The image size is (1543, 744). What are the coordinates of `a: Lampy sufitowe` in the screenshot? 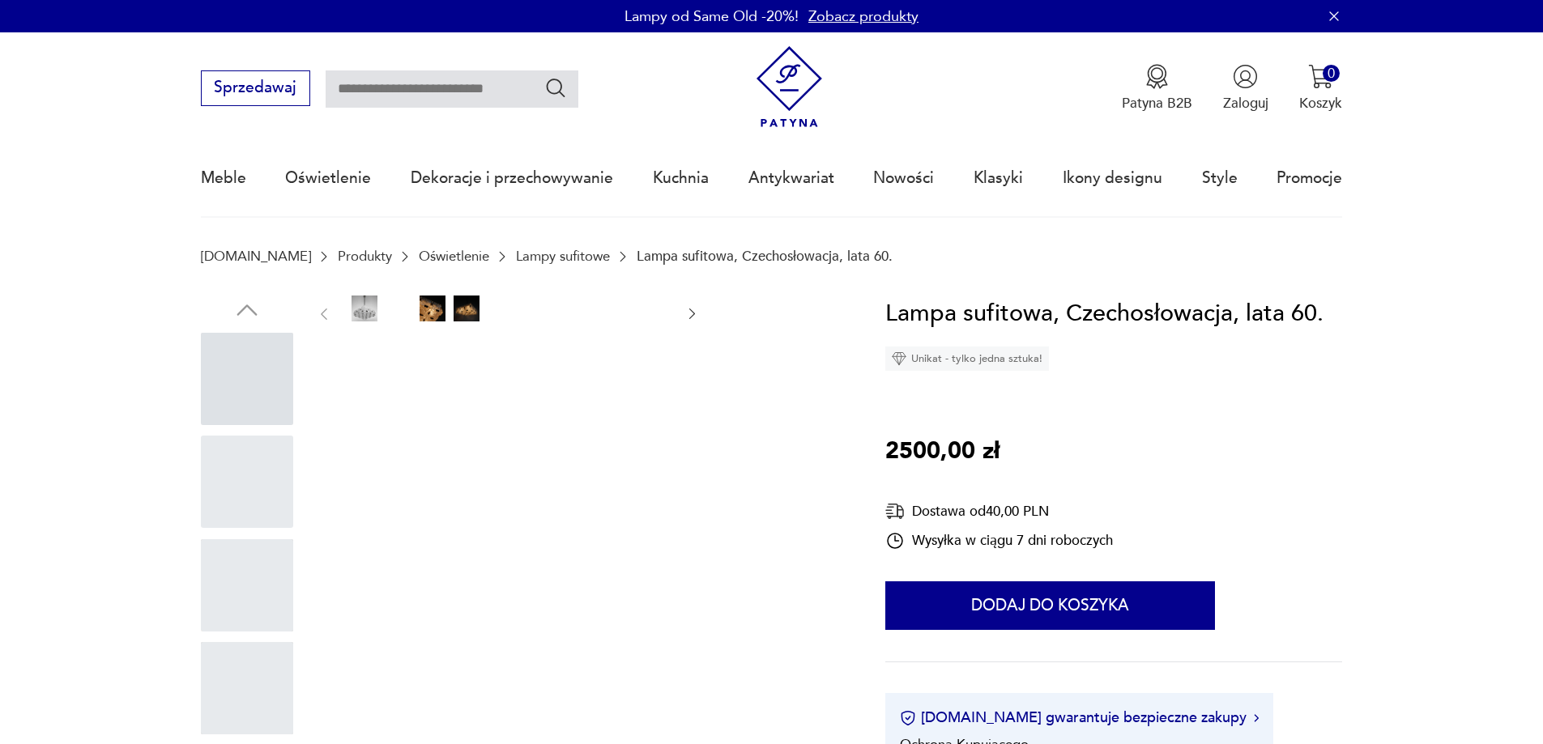 It's located at (563, 256).